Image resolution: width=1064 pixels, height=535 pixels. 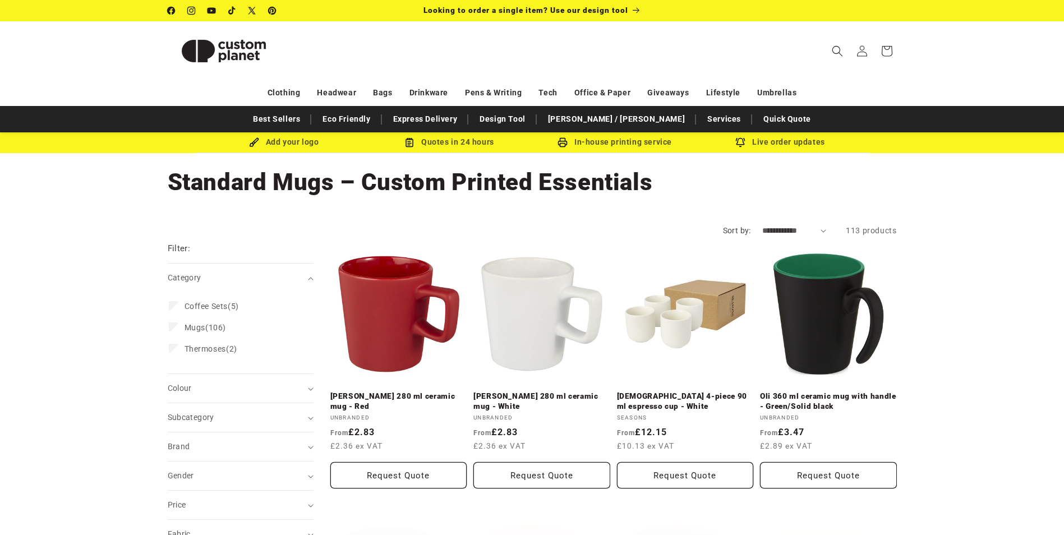 I want to click on a: Umbrellas, so click(x=777, y=93).